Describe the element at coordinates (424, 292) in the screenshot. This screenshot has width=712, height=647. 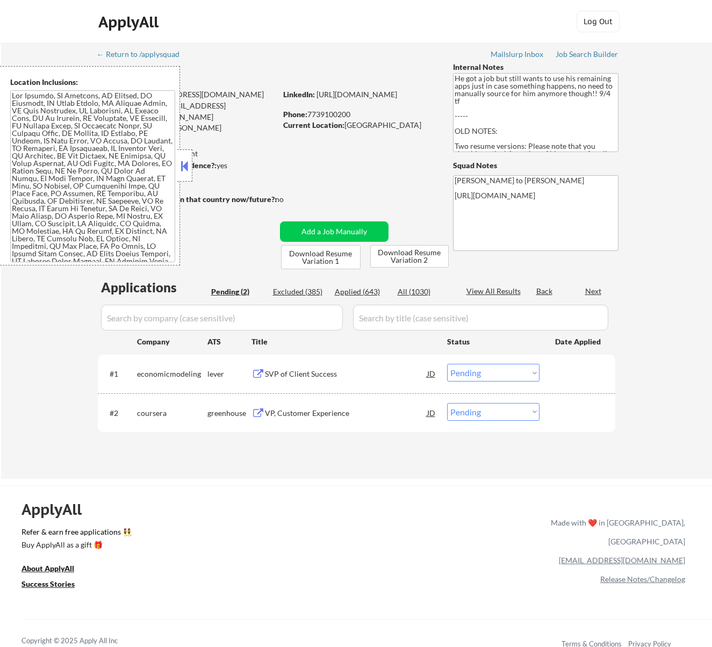
I see `div: All (1030)` at that location.